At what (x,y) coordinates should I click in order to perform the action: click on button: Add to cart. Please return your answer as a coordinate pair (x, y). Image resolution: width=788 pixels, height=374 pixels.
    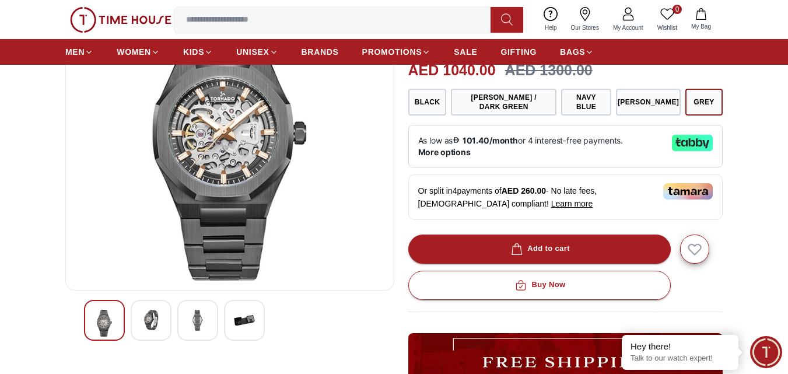
    Looking at the image, I should click on (539, 249).